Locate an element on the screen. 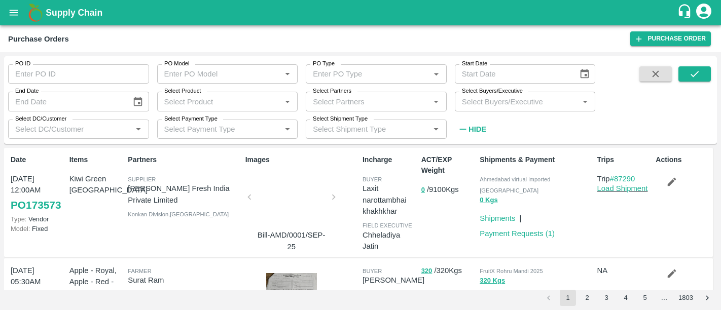 The width and height of the screenshot is (721, 310). label: Select Payment Type is located at coordinates (191, 119).